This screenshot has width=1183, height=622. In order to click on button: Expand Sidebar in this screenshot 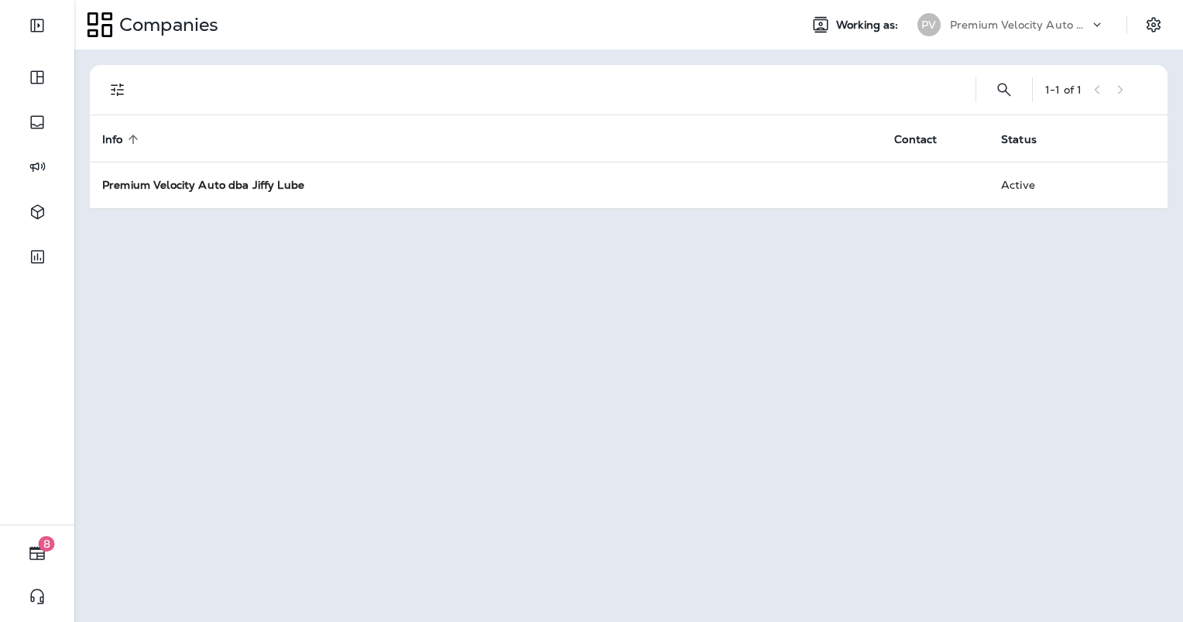, I will do `click(37, 26)`.